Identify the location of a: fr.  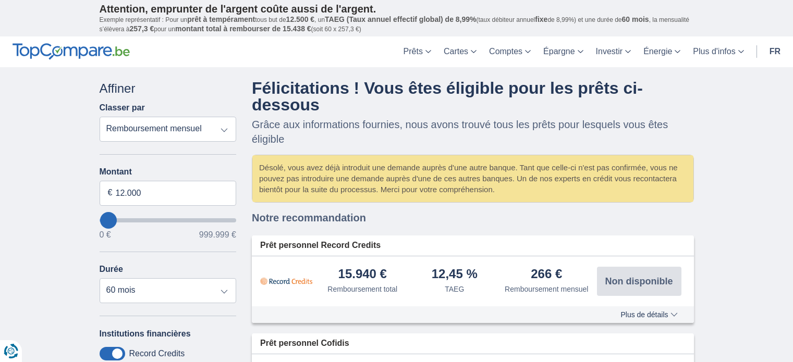
(775, 52).